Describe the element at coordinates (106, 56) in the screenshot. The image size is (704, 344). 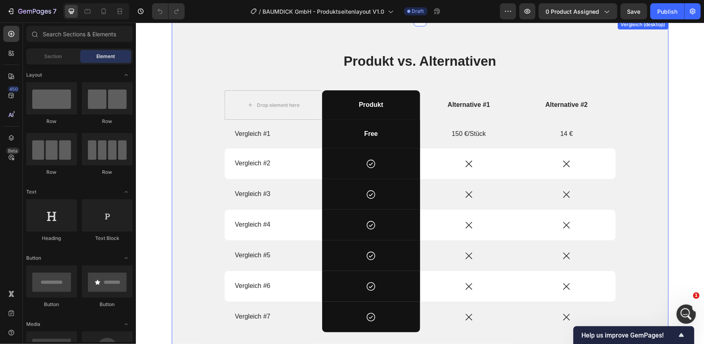
I see `span: Element` at that location.